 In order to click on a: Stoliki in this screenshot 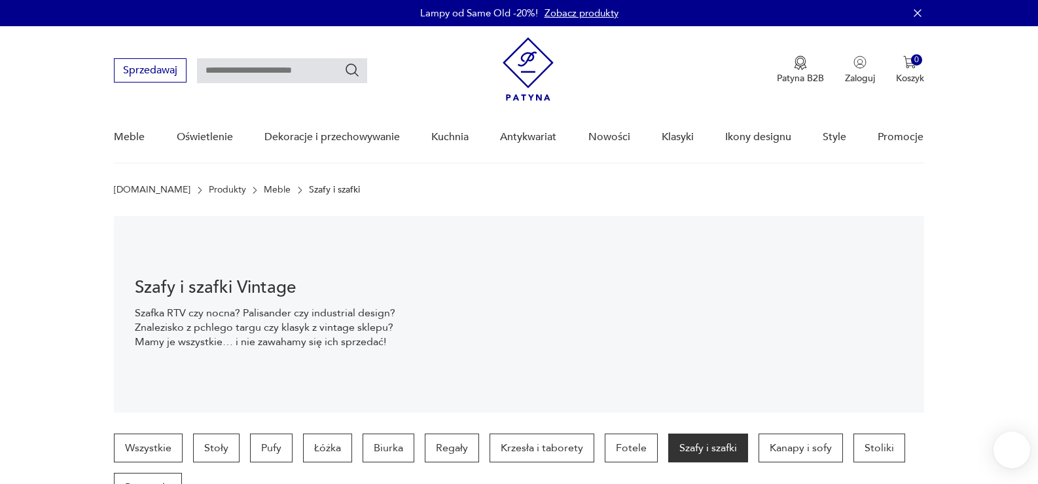, I will do `click(879, 448)`.